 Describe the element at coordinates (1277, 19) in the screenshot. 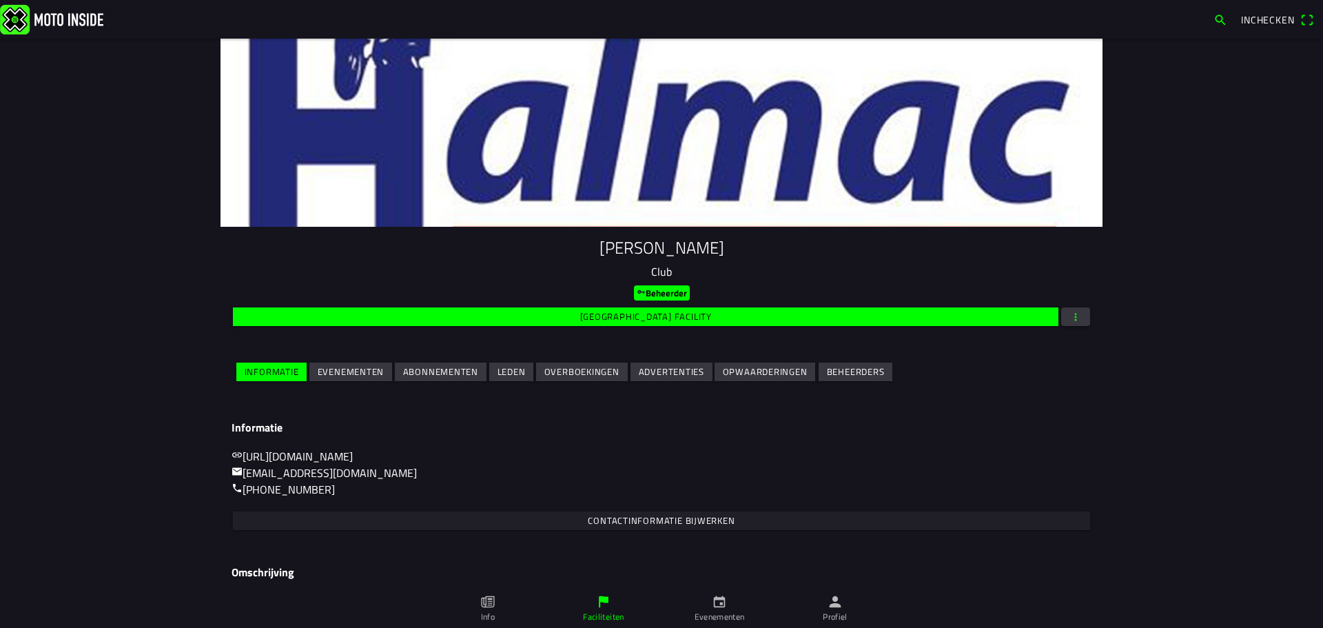

I see `a: Incheckenqr scanner` at that location.